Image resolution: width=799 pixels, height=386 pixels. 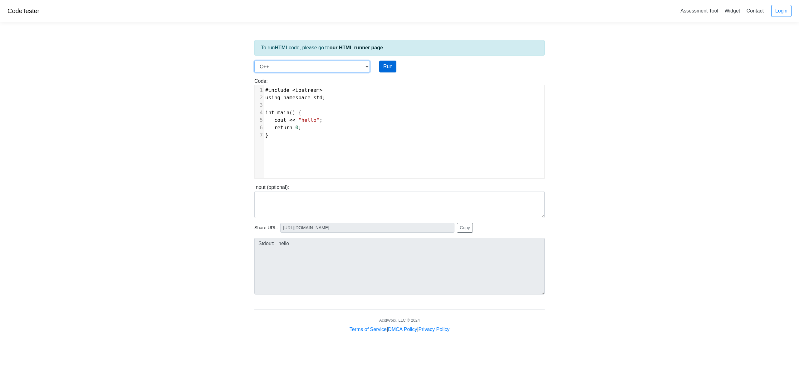 I want to click on div: AcidWorx, LLC © 2024, so click(x=400, y=320).